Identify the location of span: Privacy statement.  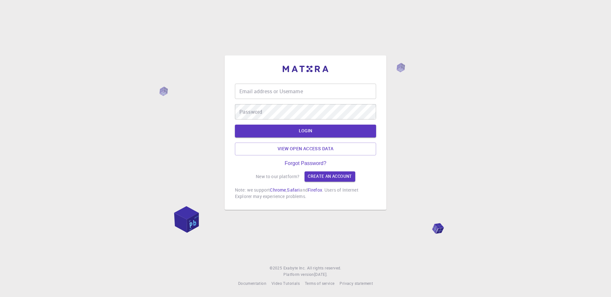
(356, 284).